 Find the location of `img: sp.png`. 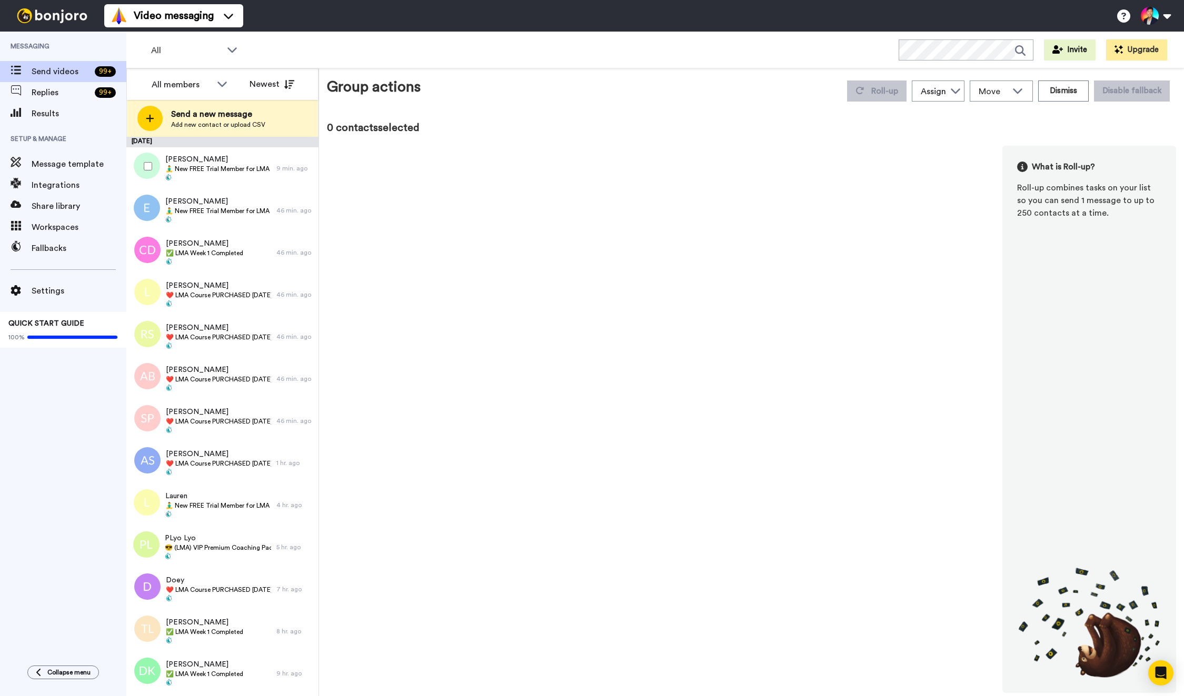

img: sp.png is located at coordinates (147, 418).